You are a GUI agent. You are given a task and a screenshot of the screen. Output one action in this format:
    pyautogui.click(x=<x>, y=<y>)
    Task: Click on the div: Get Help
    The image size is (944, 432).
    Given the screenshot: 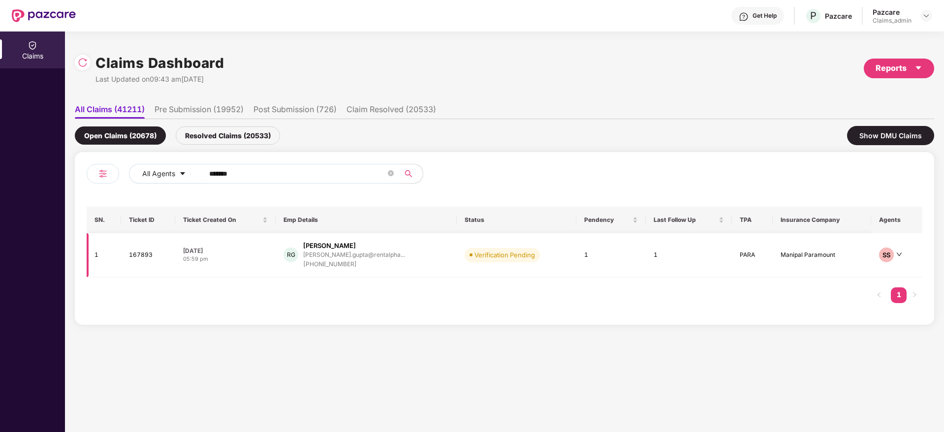 What is the action you would take?
    pyautogui.click(x=765, y=16)
    